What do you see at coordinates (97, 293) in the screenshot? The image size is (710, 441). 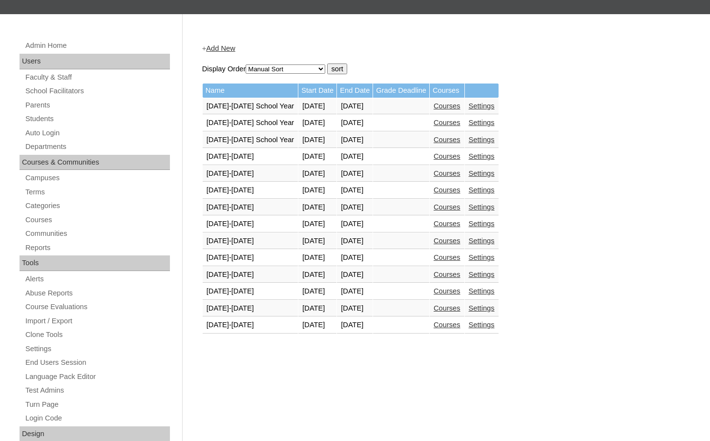 I see `a: Abuse Reports` at bounding box center [97, 293].